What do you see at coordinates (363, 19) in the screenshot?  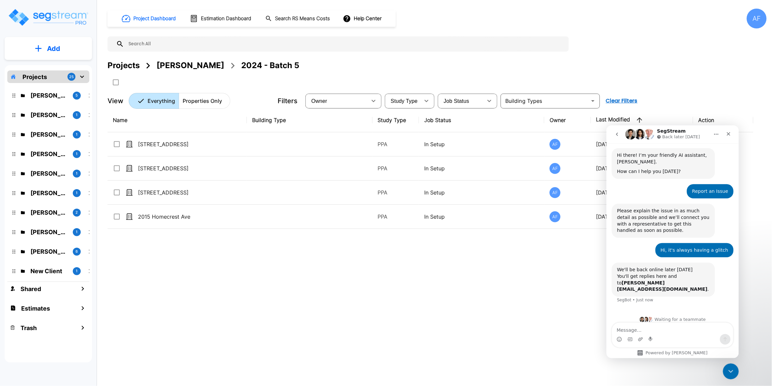 I see `button: Help Center` at bounding box center [363, 19].